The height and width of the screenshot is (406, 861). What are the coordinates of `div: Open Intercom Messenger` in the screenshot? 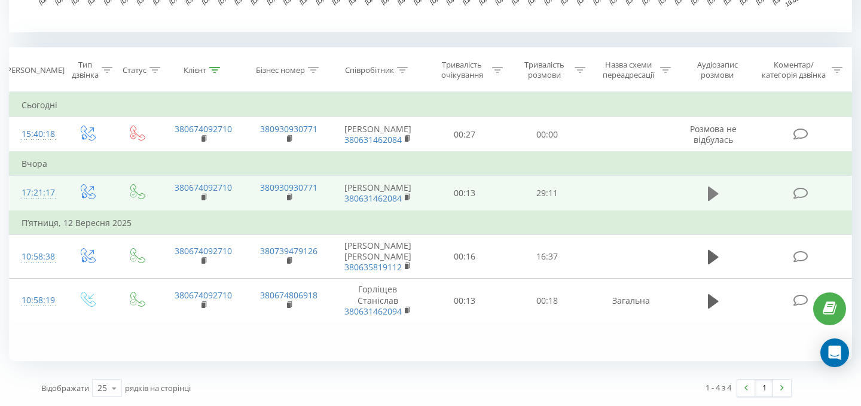 It's located at (835, 353).